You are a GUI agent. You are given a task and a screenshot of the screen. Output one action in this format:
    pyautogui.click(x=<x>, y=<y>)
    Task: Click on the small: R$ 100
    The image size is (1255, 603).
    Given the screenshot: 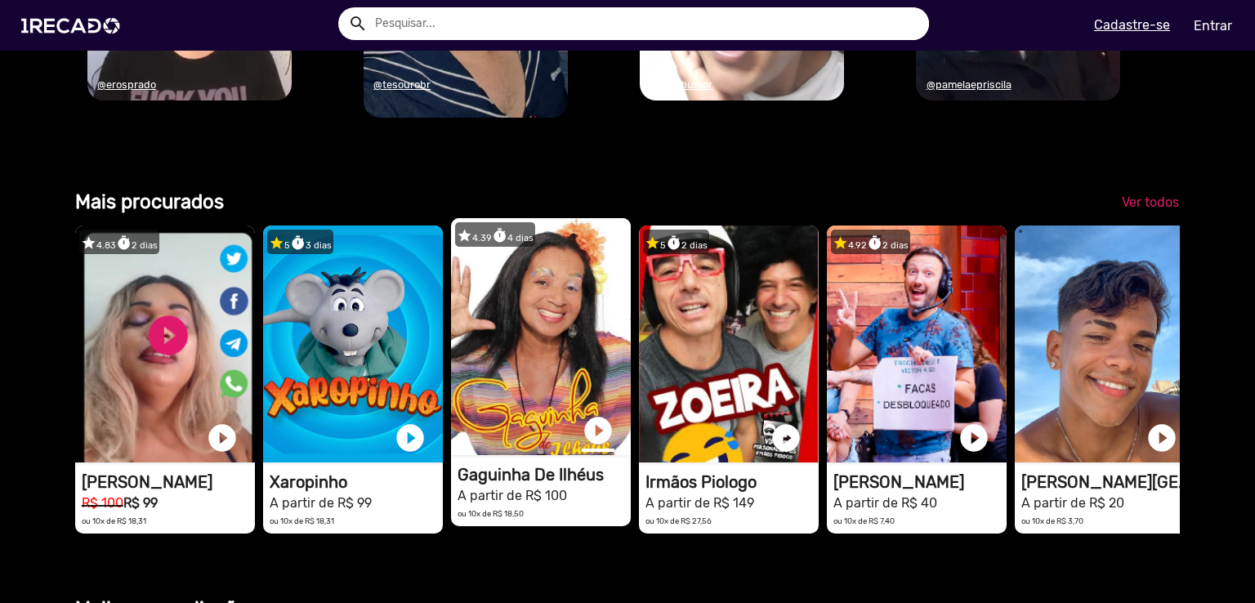 What is the action you would take?
    pyautogui.click(x=102, y=502)
    